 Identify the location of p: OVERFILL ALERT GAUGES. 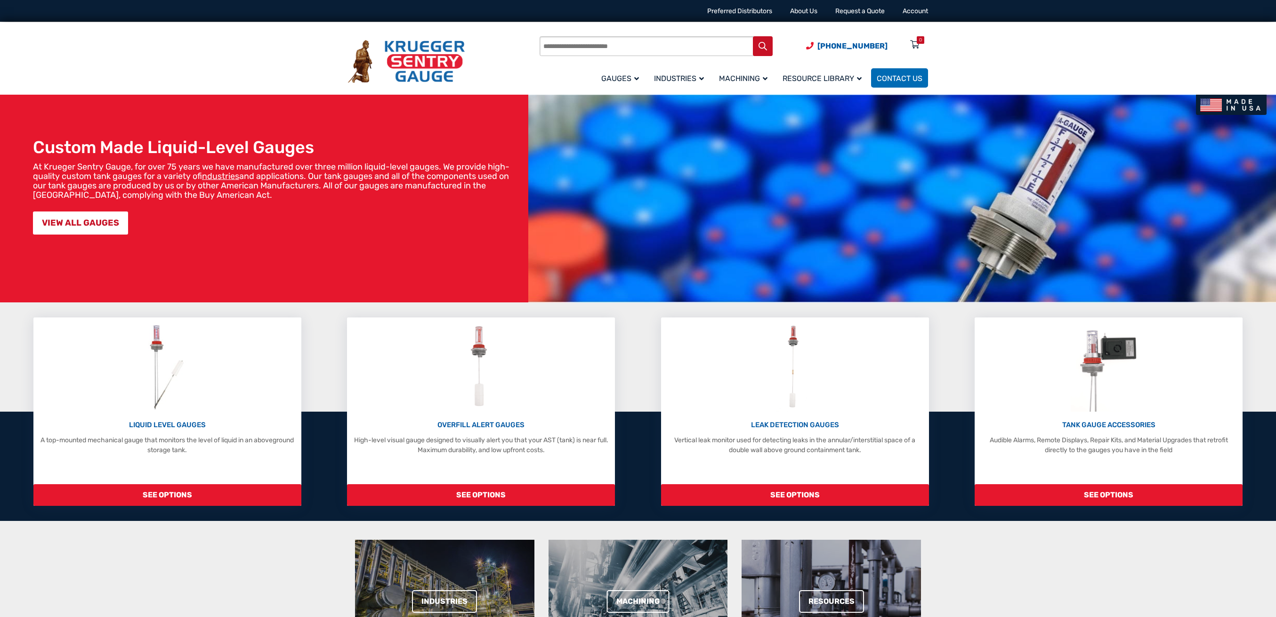
(481, 425).